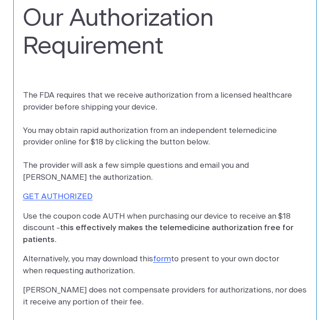 This screenshot has height=320, width=330. Describe the element at coordinates (162, 259) in the screenshot. I see `a: form` at that location.